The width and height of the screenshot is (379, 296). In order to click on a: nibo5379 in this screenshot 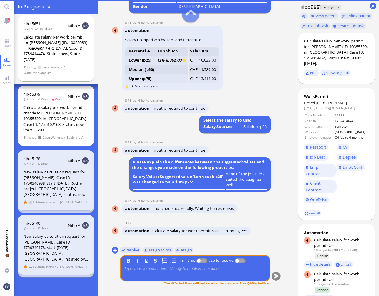, I will do `click(32, 94)`.